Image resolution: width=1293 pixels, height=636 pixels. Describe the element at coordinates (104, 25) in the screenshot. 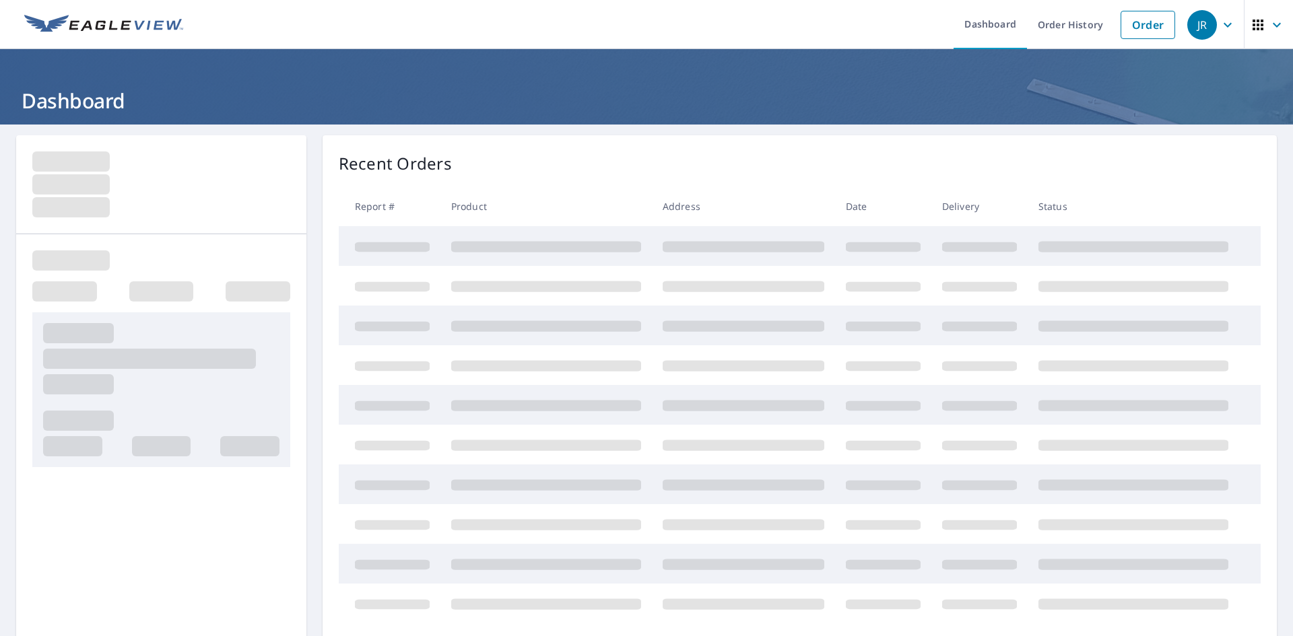

I see `img: EV Logo` at that location.